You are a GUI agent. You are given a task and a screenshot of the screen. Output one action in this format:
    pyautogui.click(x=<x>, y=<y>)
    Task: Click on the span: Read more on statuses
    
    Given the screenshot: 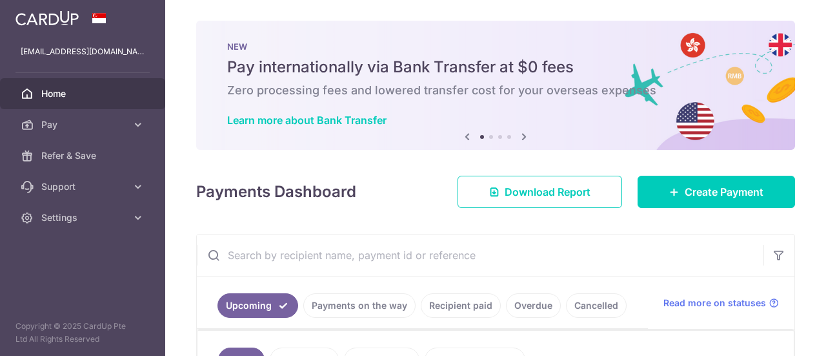 What is the action you would take?
    pyautogui.click(x=715, y=303)
    